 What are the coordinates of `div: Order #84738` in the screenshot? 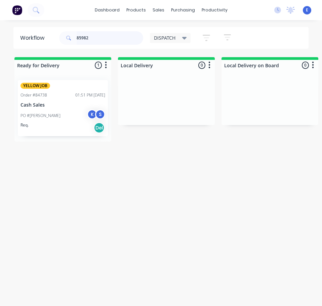 It's located at (34, 95).